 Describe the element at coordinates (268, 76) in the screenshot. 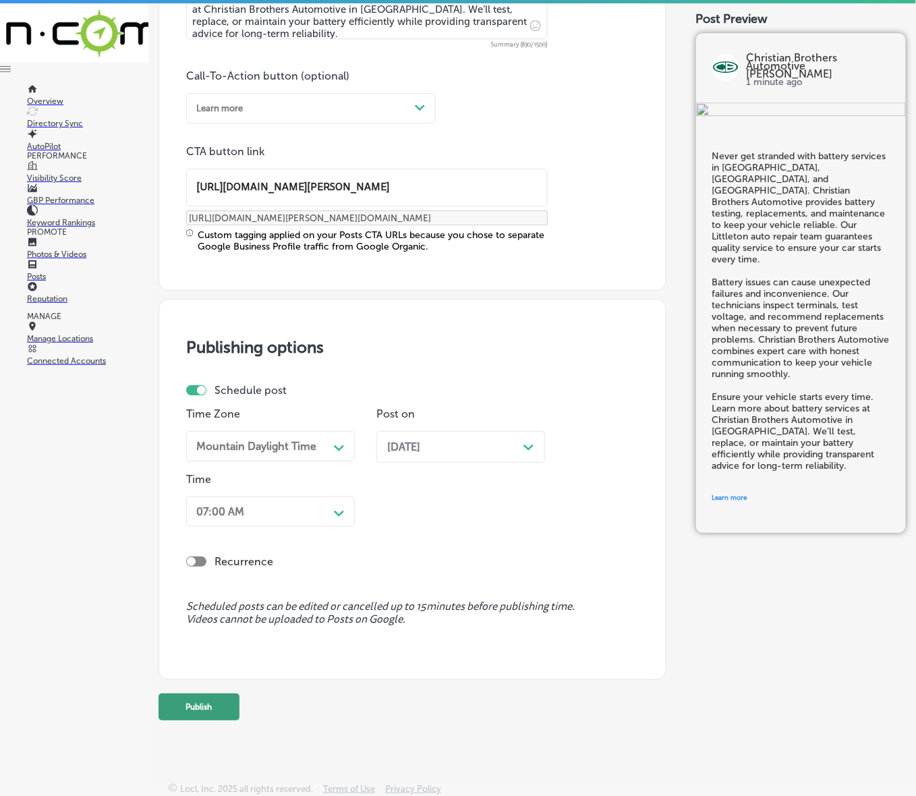

I see `label: Call-To-Action button (optional)` at that location.